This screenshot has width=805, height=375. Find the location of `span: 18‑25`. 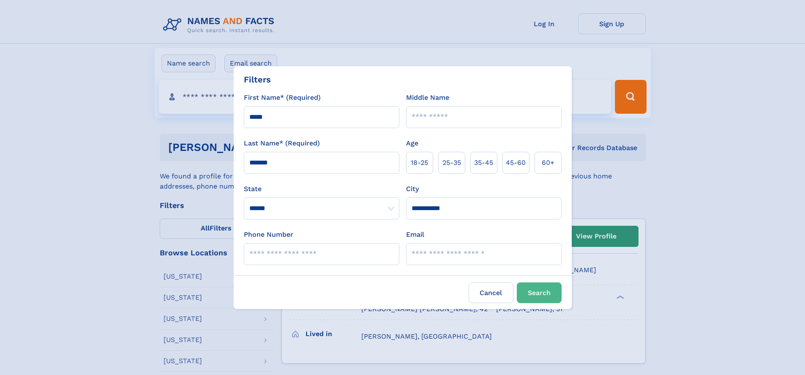

span: 18‑25 is located at coordinates (419, 163).